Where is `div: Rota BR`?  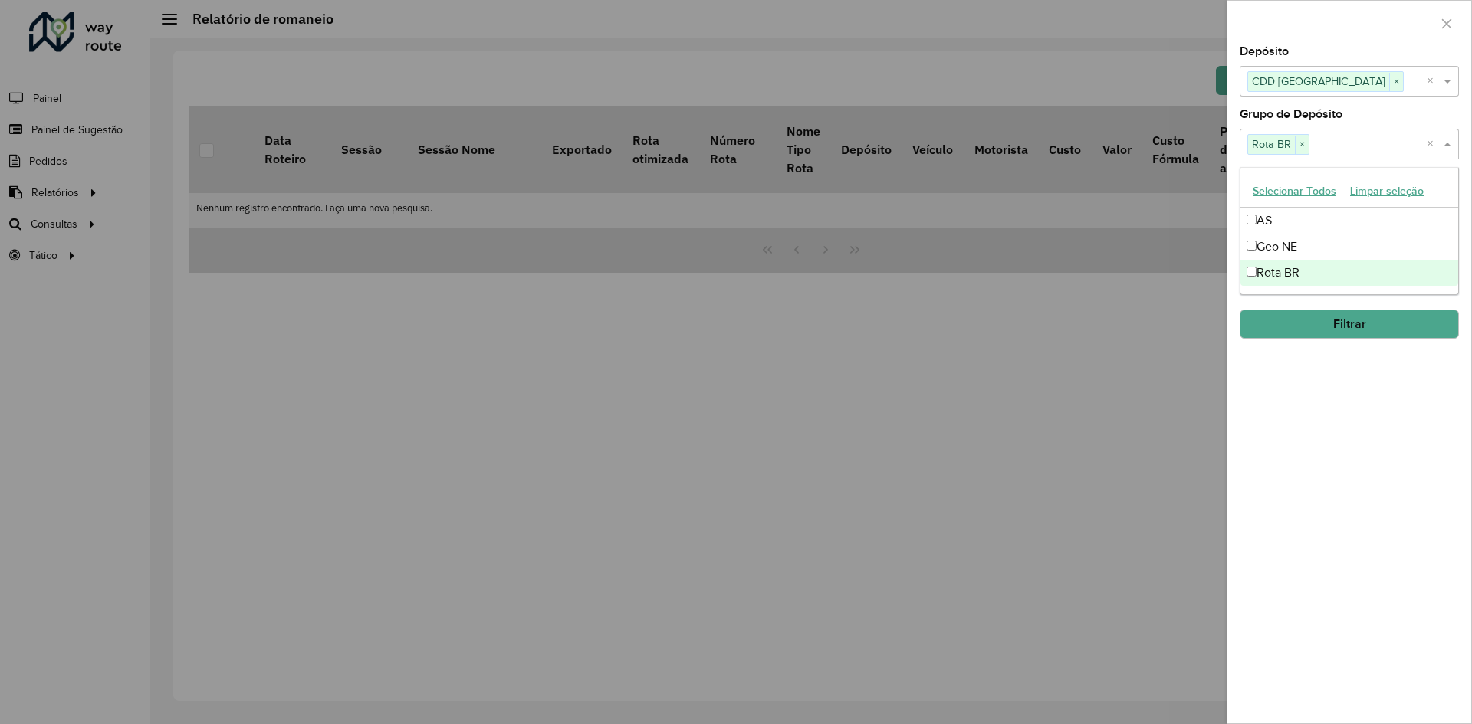
div: Rota BR is located at coordinates (1349, 273).